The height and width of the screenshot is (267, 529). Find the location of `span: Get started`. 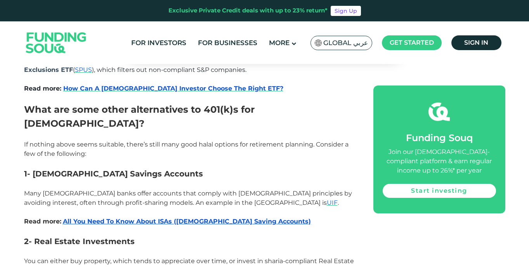

span: Get started is located at coordinates (412, 42).